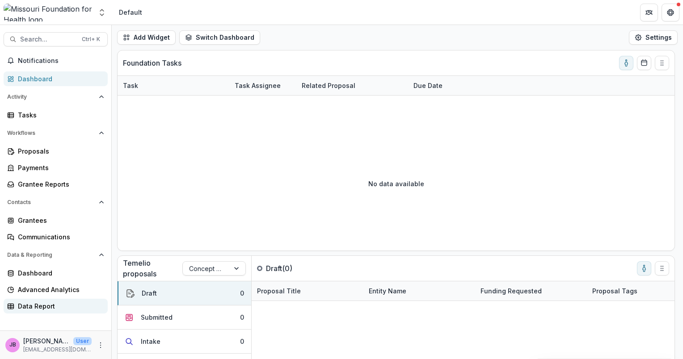 The width and height of the screenshot is (683, 359). What do you see at coordinates (396, 184) in the screenshot?
I see `p: No data available` at bounding box center [396, 184].